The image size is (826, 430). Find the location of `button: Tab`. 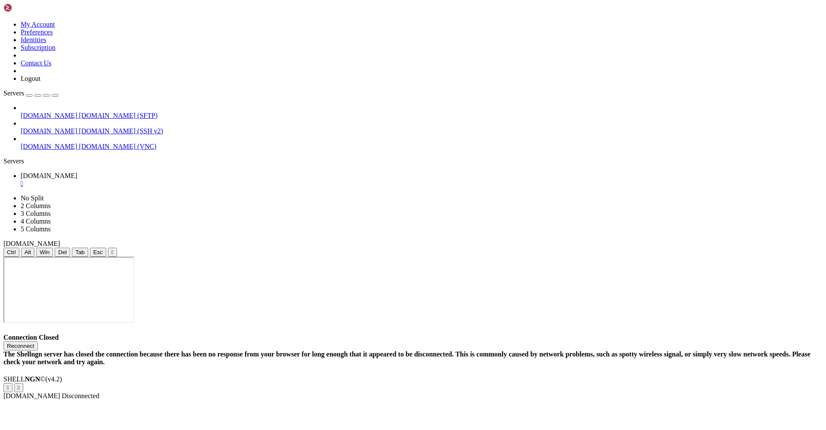

button: Tab is located at coordinates (80, 252).